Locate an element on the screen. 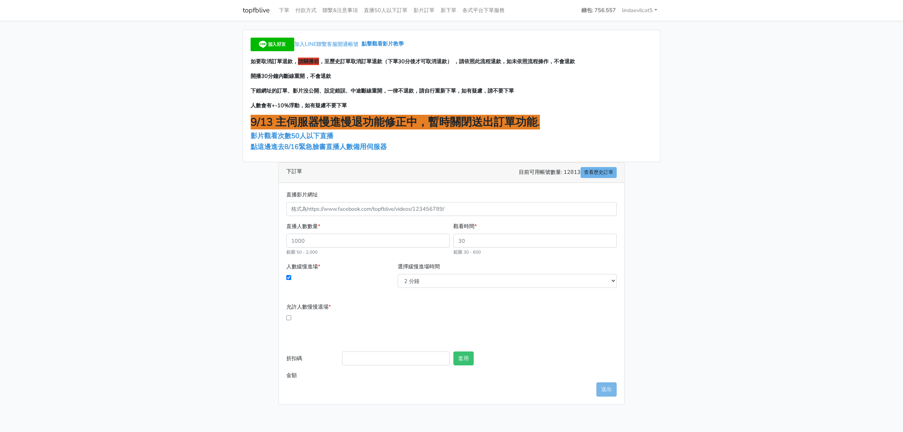 The height and width of the screenshot is (432, 903). label: 選擇緩慢進場時間 is located at coordinates (419, 266).